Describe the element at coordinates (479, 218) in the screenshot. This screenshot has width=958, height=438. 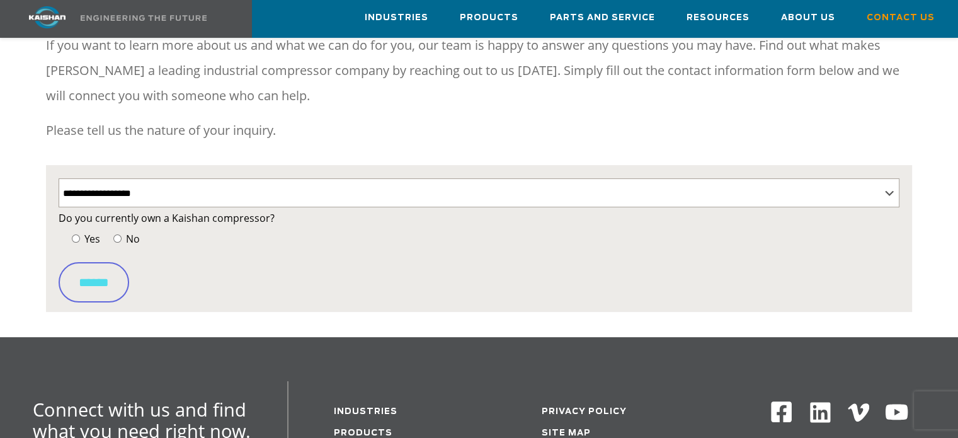
I see `label: Do you currently own a Kaishan compressor?` at that location.